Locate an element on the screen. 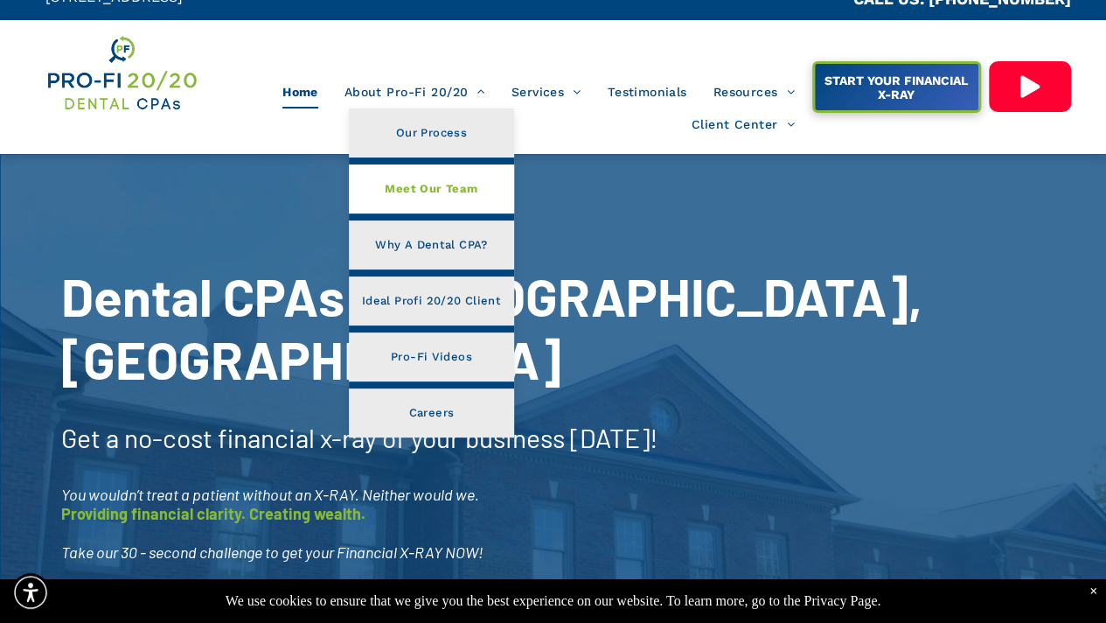  span: Providing financial clarity. Creating wealth. is located at coordinates (213, 513).